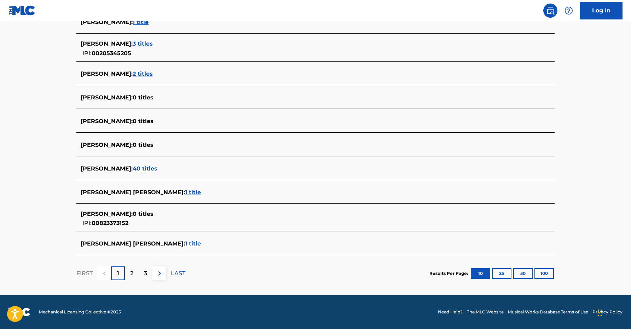 Image resolution: width=631 pixels, height=329 pixels. What do you see at coordinates (145, 168) in the screenshot?
I see `span: 40 titles` at bounding box center [145, 168].